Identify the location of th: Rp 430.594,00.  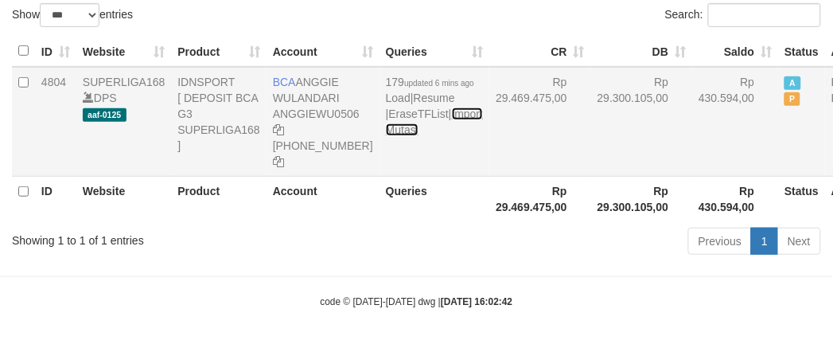
(735, 198).